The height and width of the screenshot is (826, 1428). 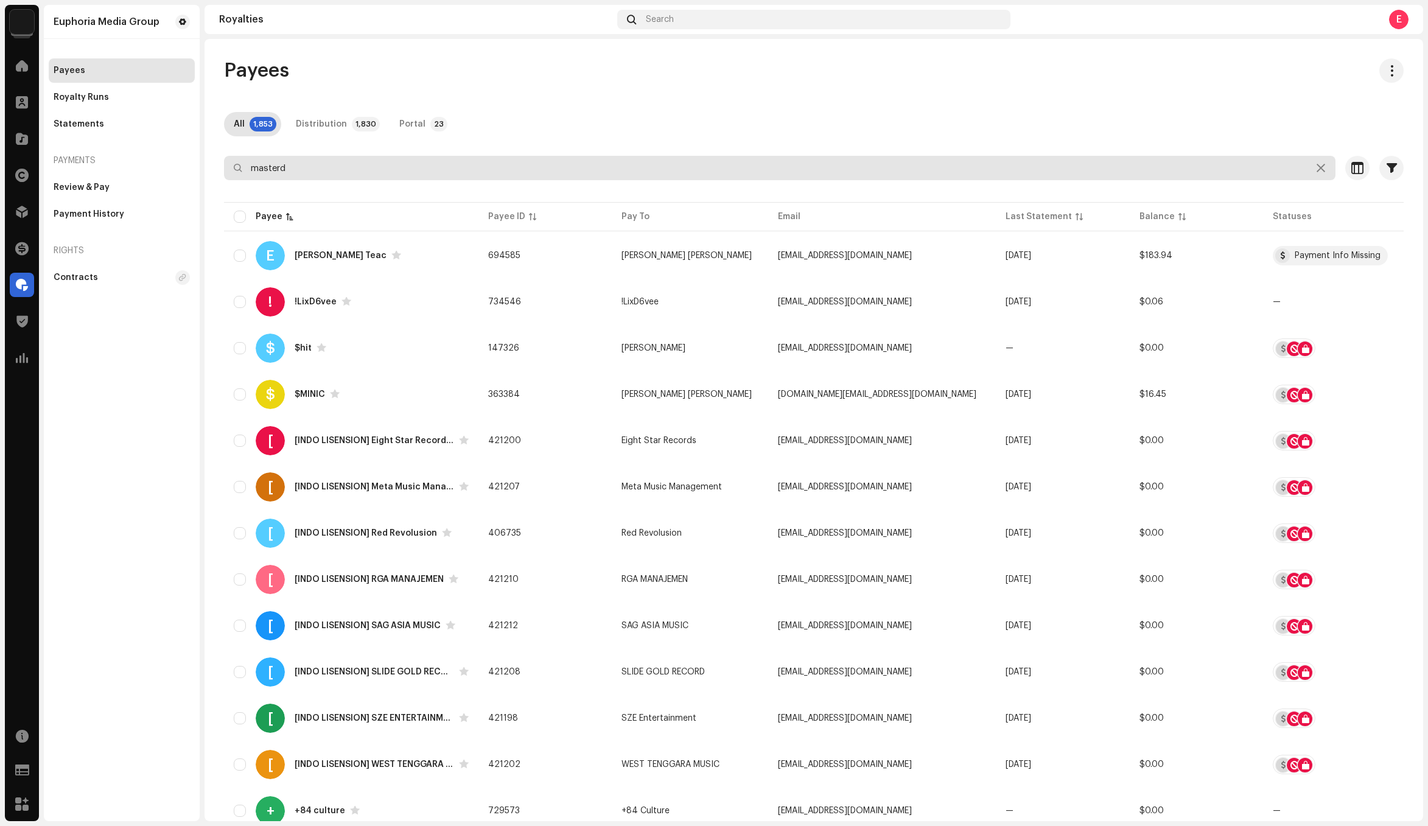 I want to click on span: 421207, so click(x=504, y=487).